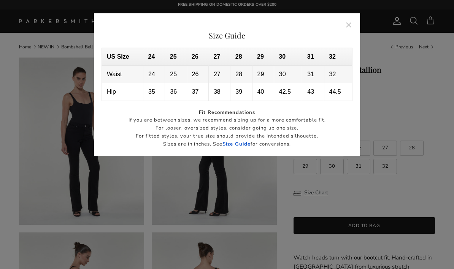  I want to click on td: 29, so click(263, 74).